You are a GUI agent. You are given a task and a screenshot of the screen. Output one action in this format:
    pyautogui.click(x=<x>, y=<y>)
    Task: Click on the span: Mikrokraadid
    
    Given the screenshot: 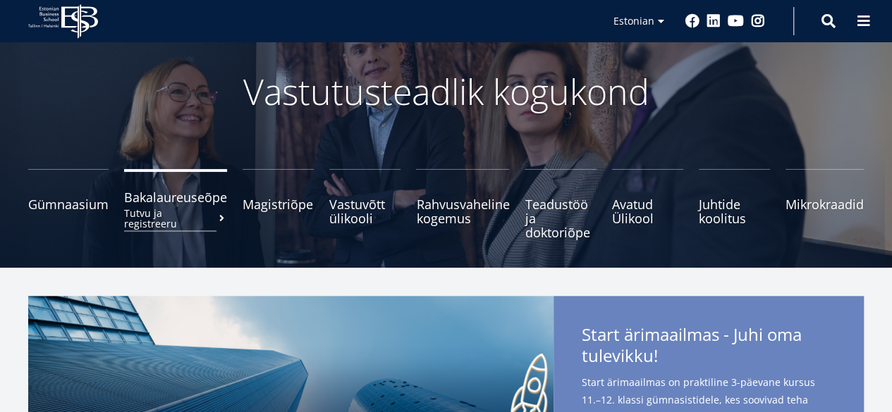 What is the action you would take?
    pyautogui.click(x=824, y=204)
    